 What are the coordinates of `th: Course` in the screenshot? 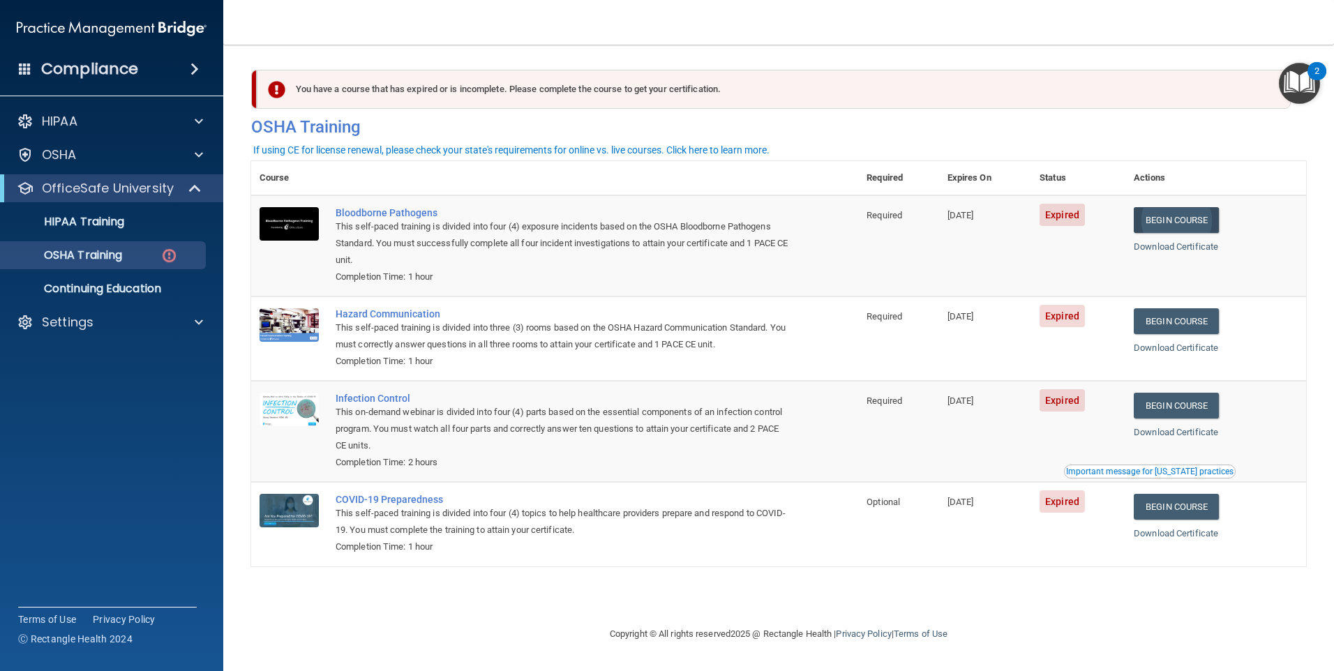 It's located at (289, 178).